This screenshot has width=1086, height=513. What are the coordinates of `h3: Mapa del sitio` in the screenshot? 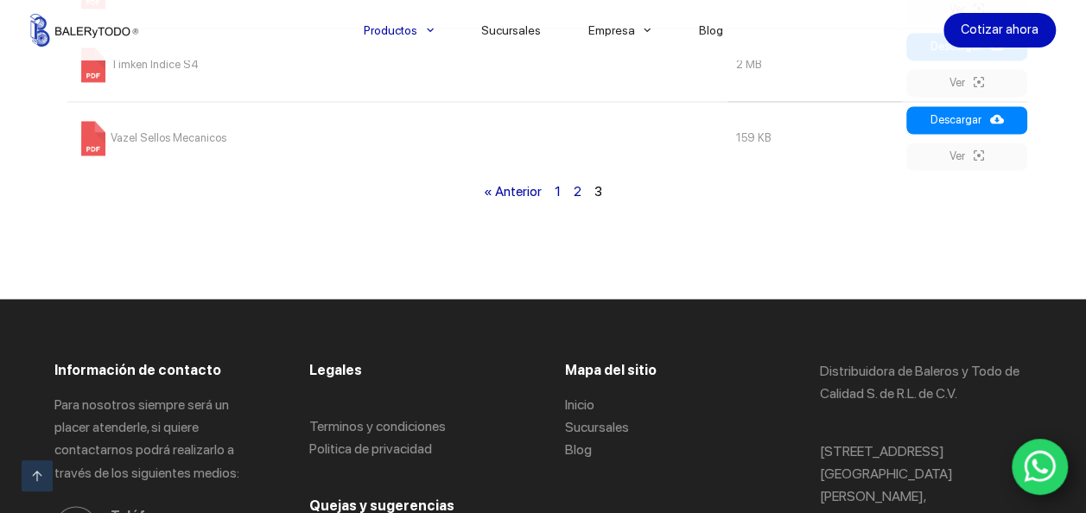 It's located at (669, 370).